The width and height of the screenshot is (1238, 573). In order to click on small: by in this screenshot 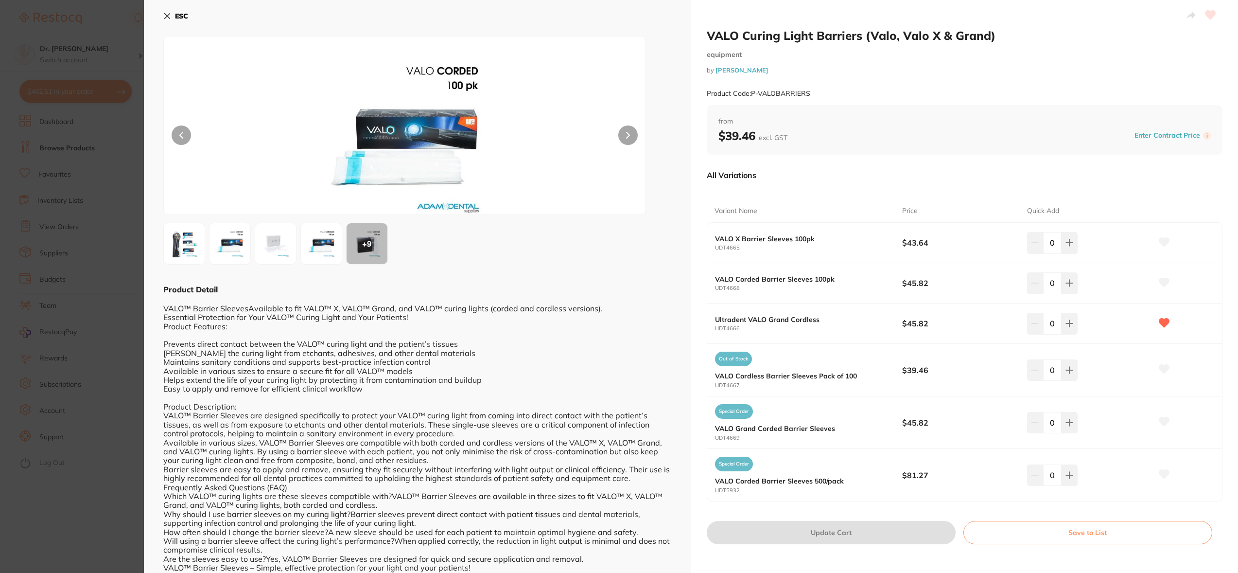, I will do `click(965, 70)`.